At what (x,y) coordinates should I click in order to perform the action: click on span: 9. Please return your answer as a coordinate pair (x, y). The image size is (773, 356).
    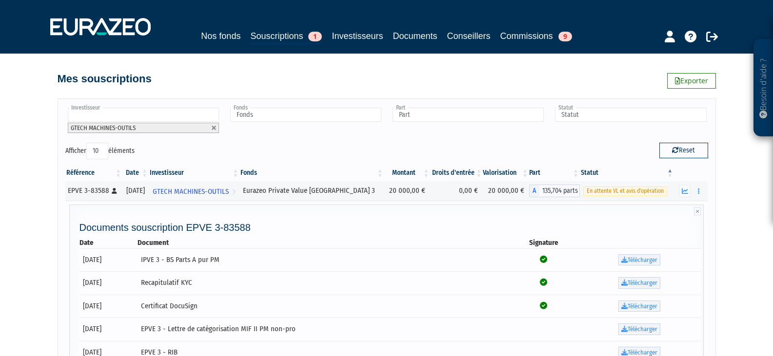
    Looking at the image, I should click on (565, 37).